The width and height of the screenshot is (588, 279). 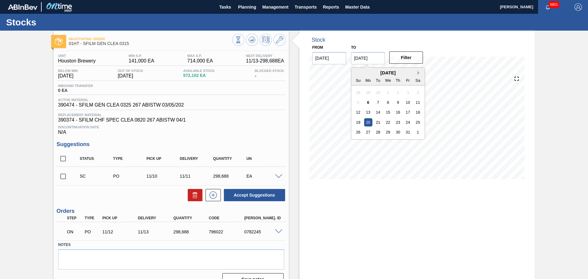 What do you see at coordinates (388, 80) in the screenshot?
I see `div: We` at bounding box center [388, 80].